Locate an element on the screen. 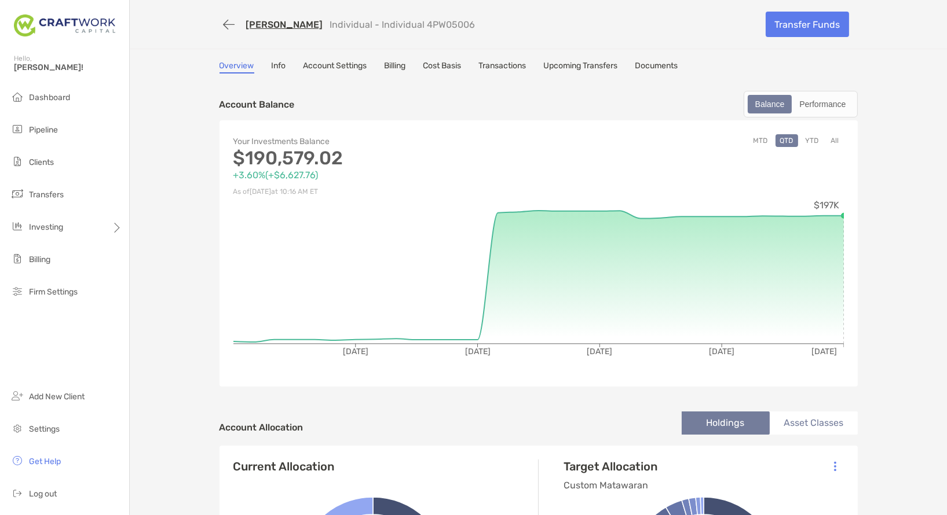 The image size is (947, 515). a: Account Settings is located at coordinates (335, 67).